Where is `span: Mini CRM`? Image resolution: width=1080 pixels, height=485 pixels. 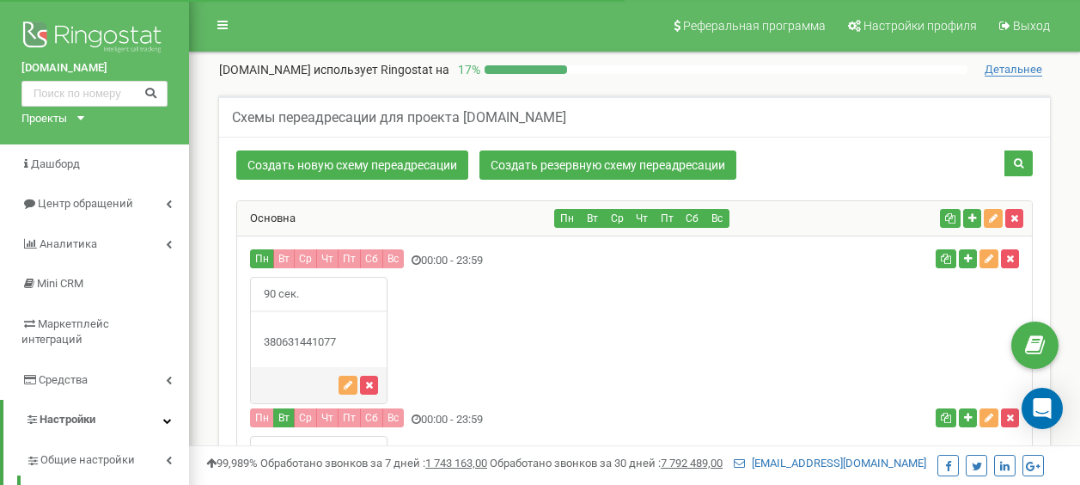 span: Mini CRM is located at coordinates (60, 283).